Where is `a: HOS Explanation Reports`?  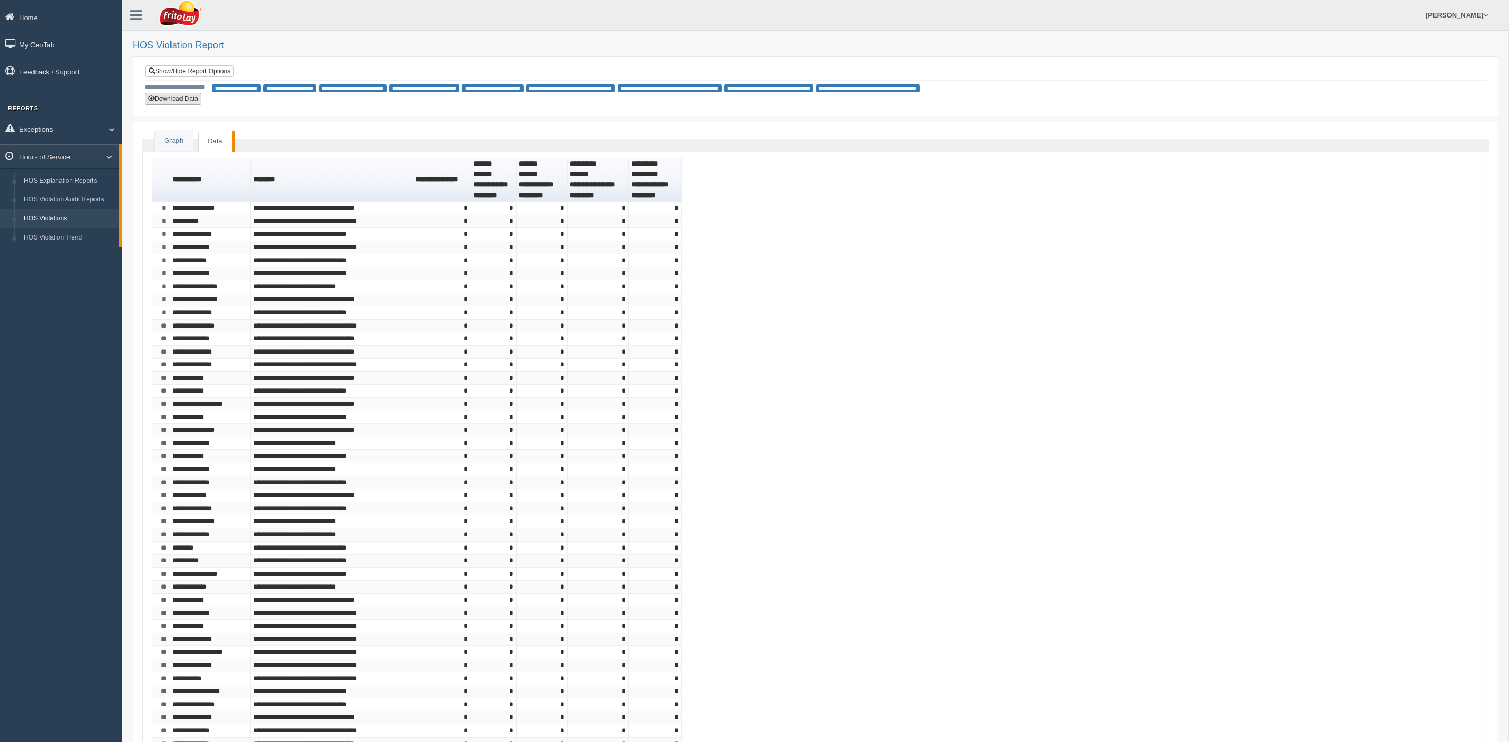
a: HOS Explanation Reports is located at coordinates (69, 181).